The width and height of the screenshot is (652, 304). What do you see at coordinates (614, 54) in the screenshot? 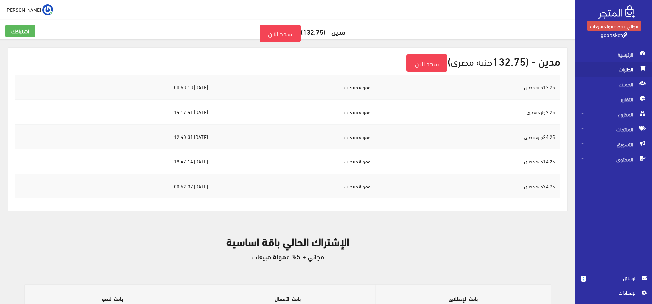
I see `span: الرئيسية` at bounding box center [614, 54].